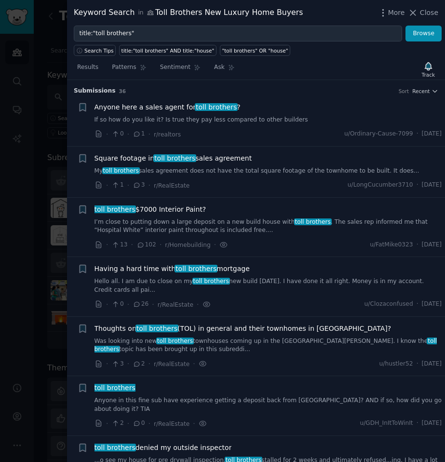  What do you see at coordinates (391, 245) in the screenshot?
I see `span: u/FatMike0323` at bounding box center [391, 245].